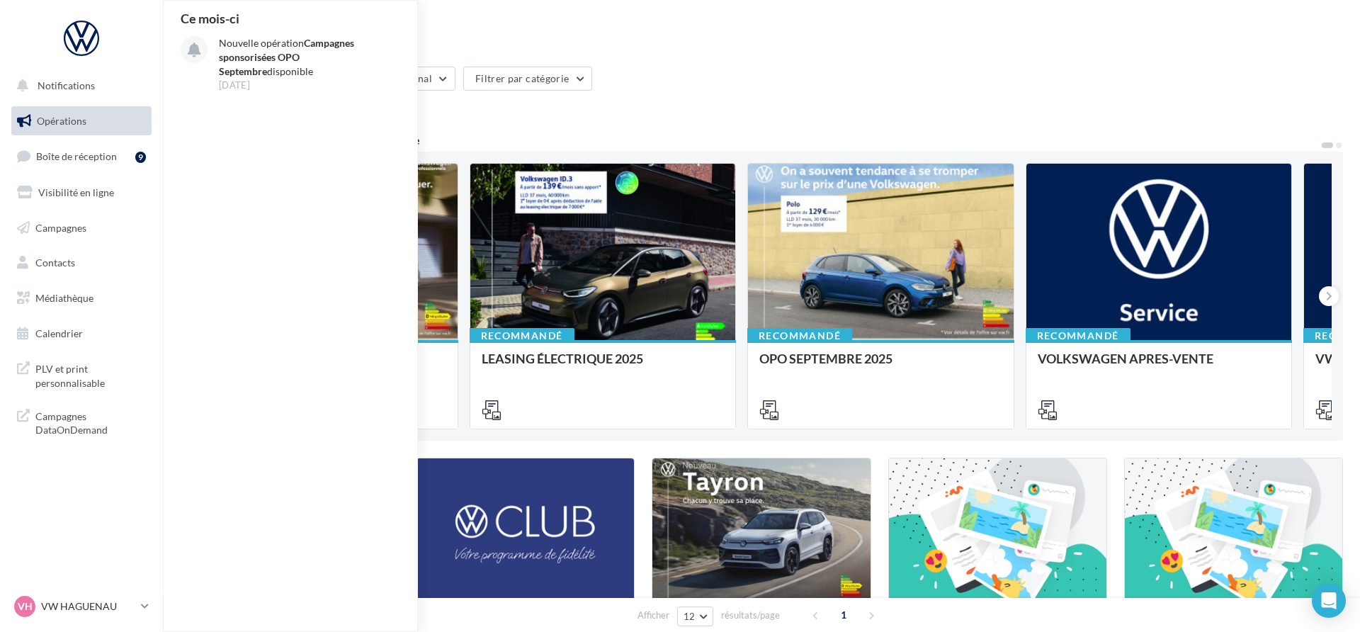 Image resolution: width=1360 pixels, height=632 pixels. I want to click on span: VH, so click(25, 606).